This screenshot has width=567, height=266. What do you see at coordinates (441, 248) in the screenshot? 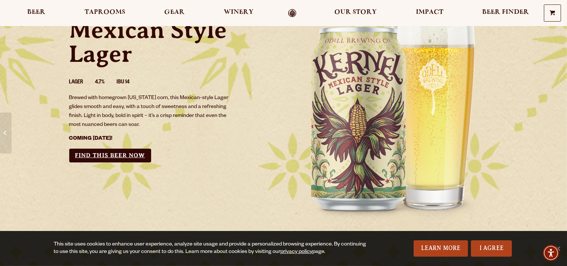
I see `a: Learn More` at bounding box center [441, 248].